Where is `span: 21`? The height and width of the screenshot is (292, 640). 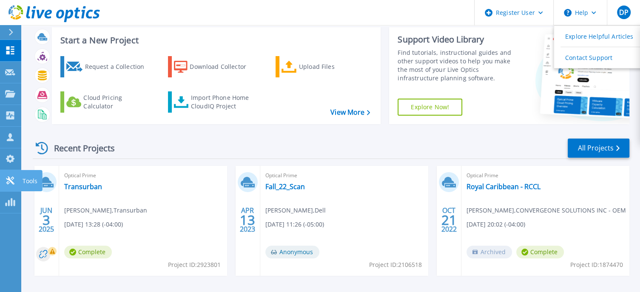 span: 21 is located at coordinates (448, 220).